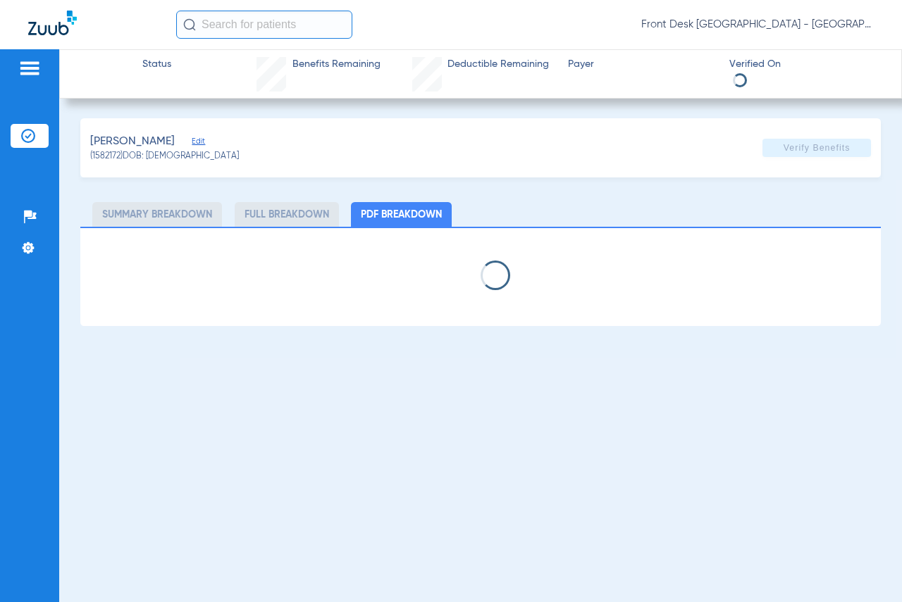 The width and height of the screenshot is (902, 602). Describe the element at coordinates (401, 214) in the screenshot. I see `li: PDF Breakdown` at that location.